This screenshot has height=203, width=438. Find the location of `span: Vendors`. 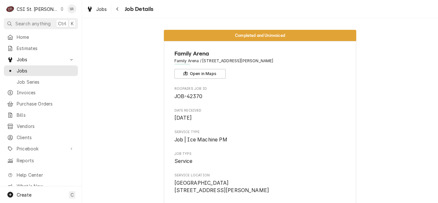

span: Vendors is located at coordinates (46, 126).